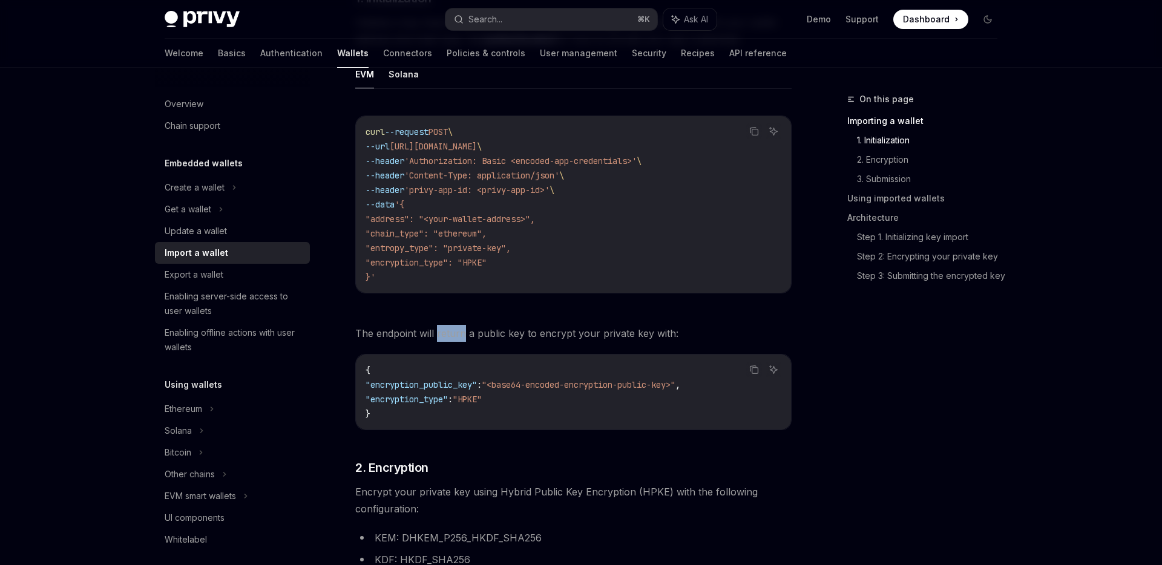 The width and height of the screenshot is (1162, 565). I want to click on span: Encrypt your private key using Hybrid Public Key Encryption (HPKE) with the following configuration:, so click(573, 501).